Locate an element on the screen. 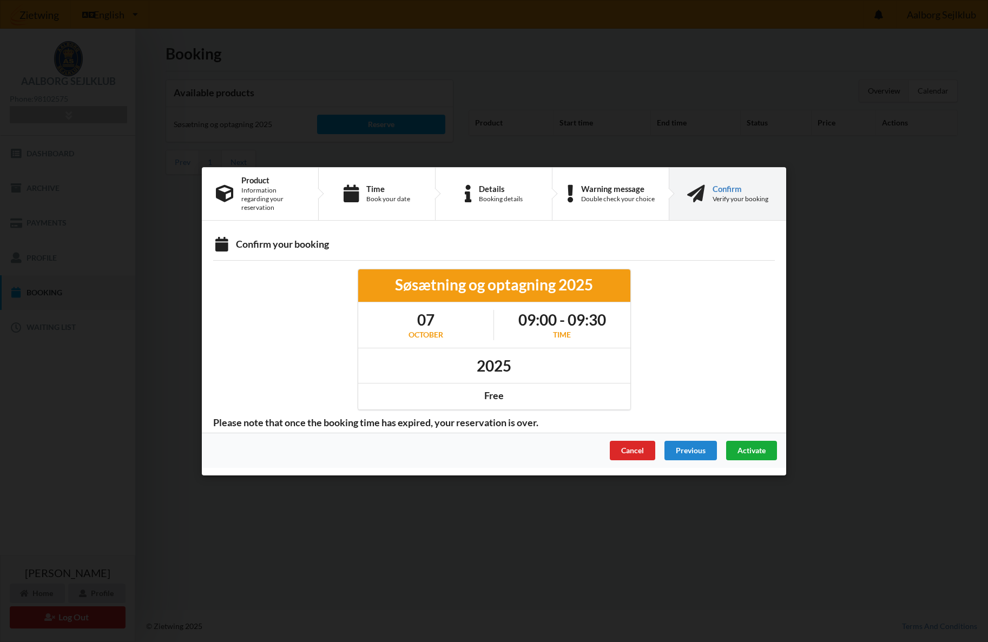 The image size is (988, 642). span: Please note that once the booking time has expired, your reservation is over. is located at coordinates (376, 422).